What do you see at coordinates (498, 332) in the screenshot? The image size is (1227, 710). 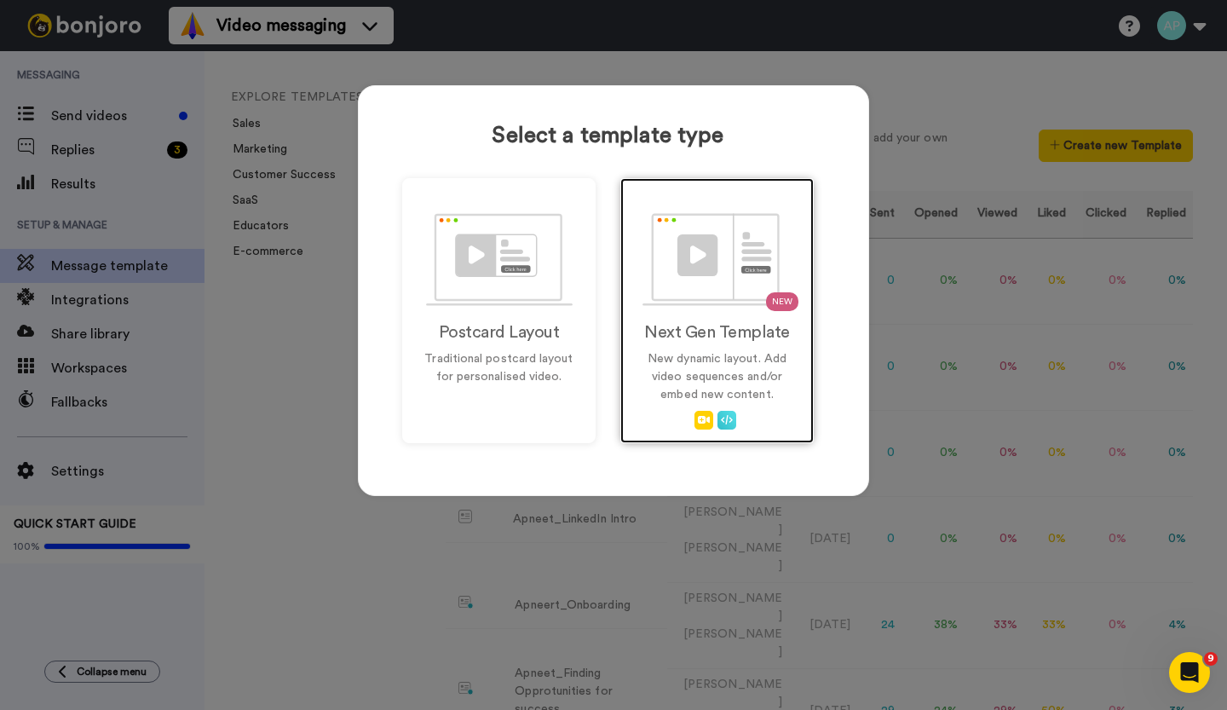 I see `h2: Postcard Layout` at bounding box center [498, 332].